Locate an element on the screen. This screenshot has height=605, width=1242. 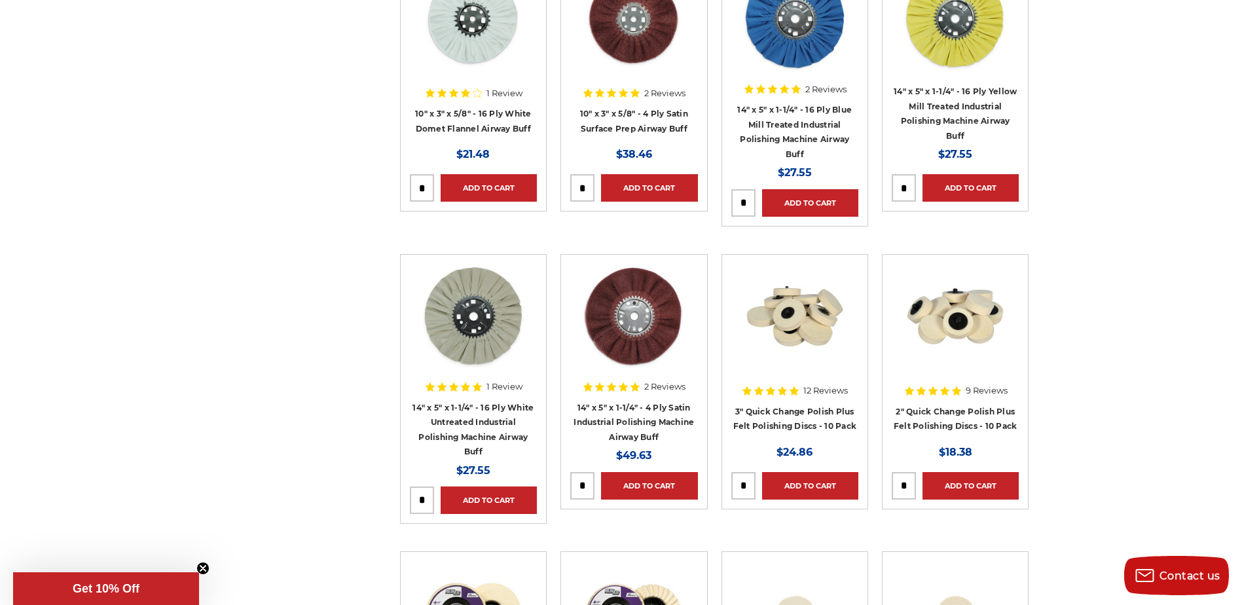
span: 9 Reviews is located at coordinates (987, 390).